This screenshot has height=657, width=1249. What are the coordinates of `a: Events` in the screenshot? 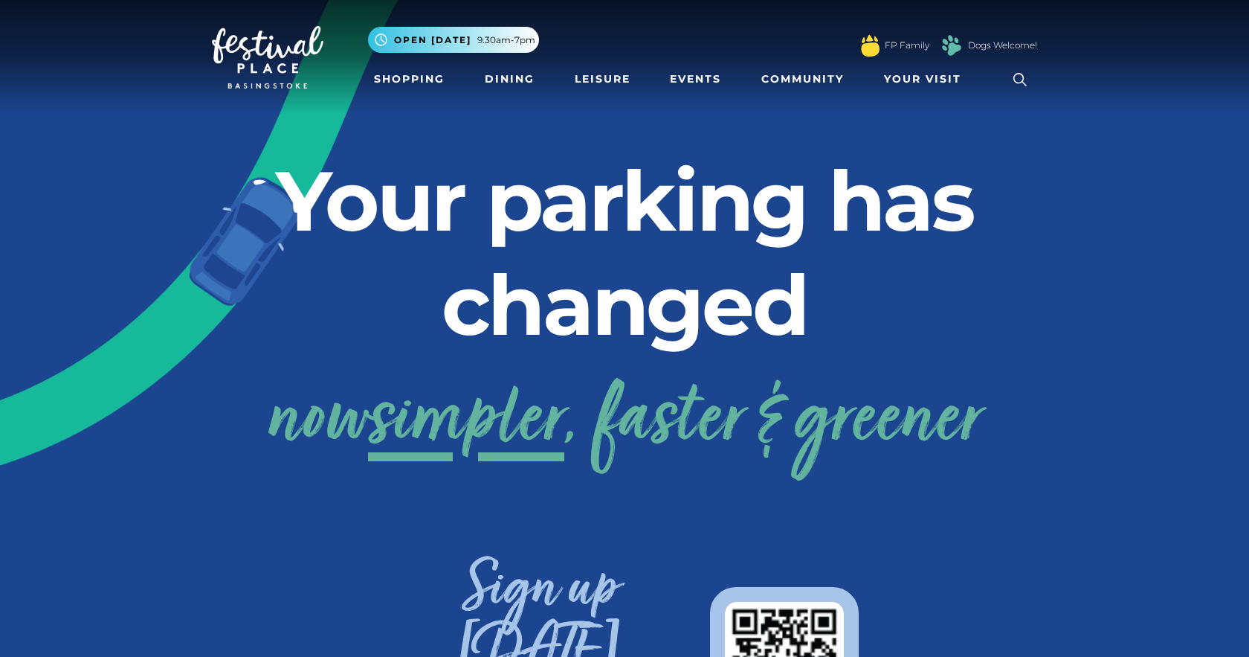 It's located at (695, 79).